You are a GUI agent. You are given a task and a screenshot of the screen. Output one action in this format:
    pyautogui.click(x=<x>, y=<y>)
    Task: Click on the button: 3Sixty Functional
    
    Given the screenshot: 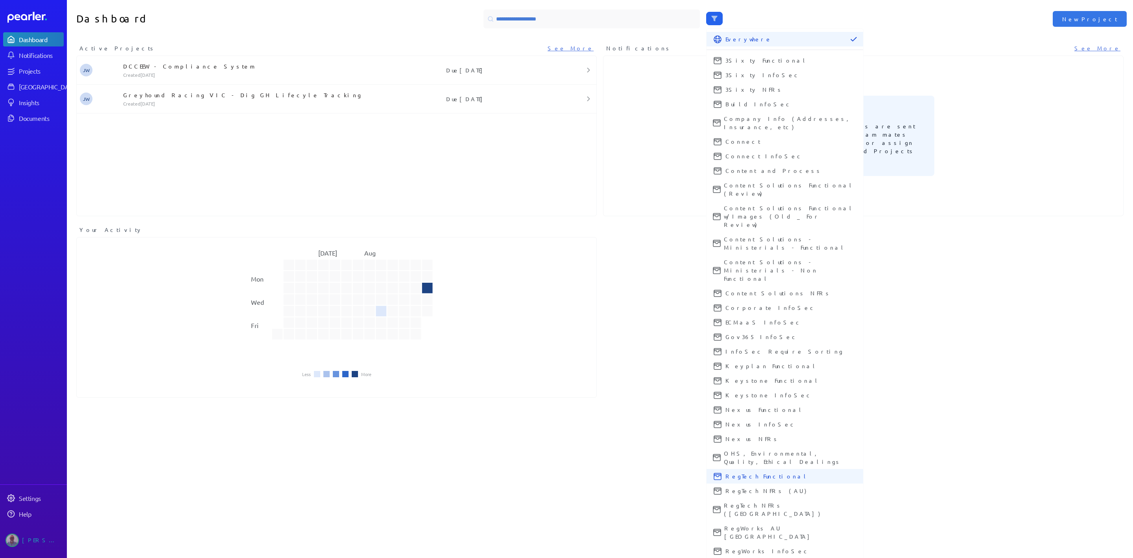 What is the action you would take?
    pyautogui.click(x=785, y=60)
    